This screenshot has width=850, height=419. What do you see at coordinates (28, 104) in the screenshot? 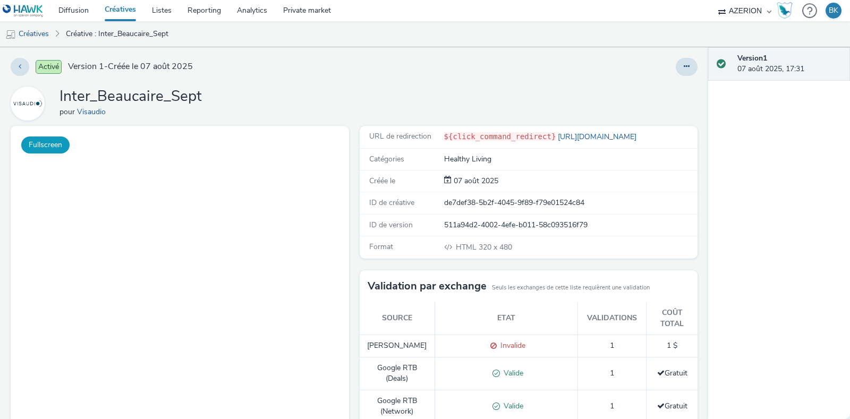
I see `img: Visaudio` at bounding box center [28, 104].